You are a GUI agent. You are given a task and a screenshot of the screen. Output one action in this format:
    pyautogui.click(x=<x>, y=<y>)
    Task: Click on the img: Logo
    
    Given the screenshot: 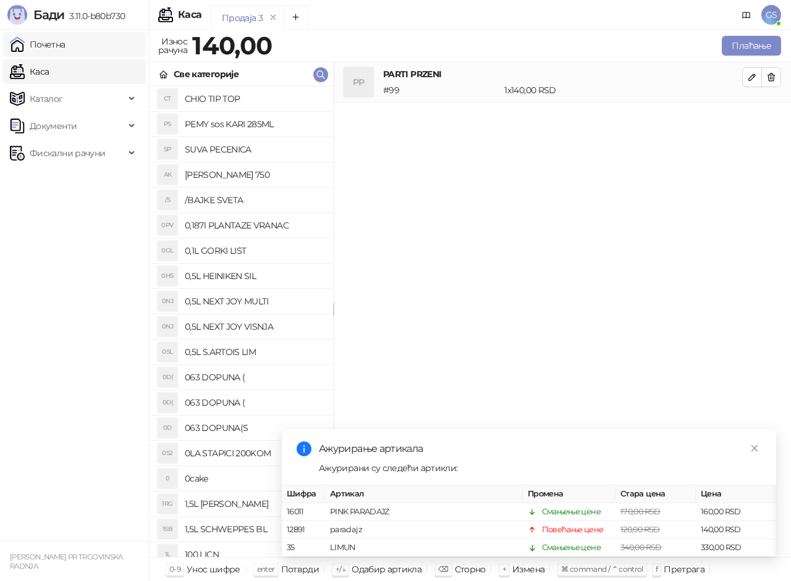 What is the action you would take?
    pyautogui.click(x=17, y=15)
    